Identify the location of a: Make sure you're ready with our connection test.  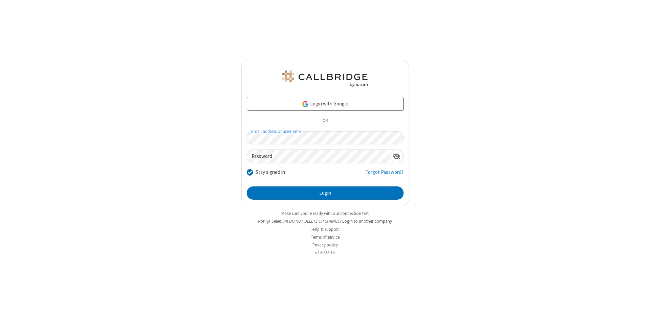
(325, 213).